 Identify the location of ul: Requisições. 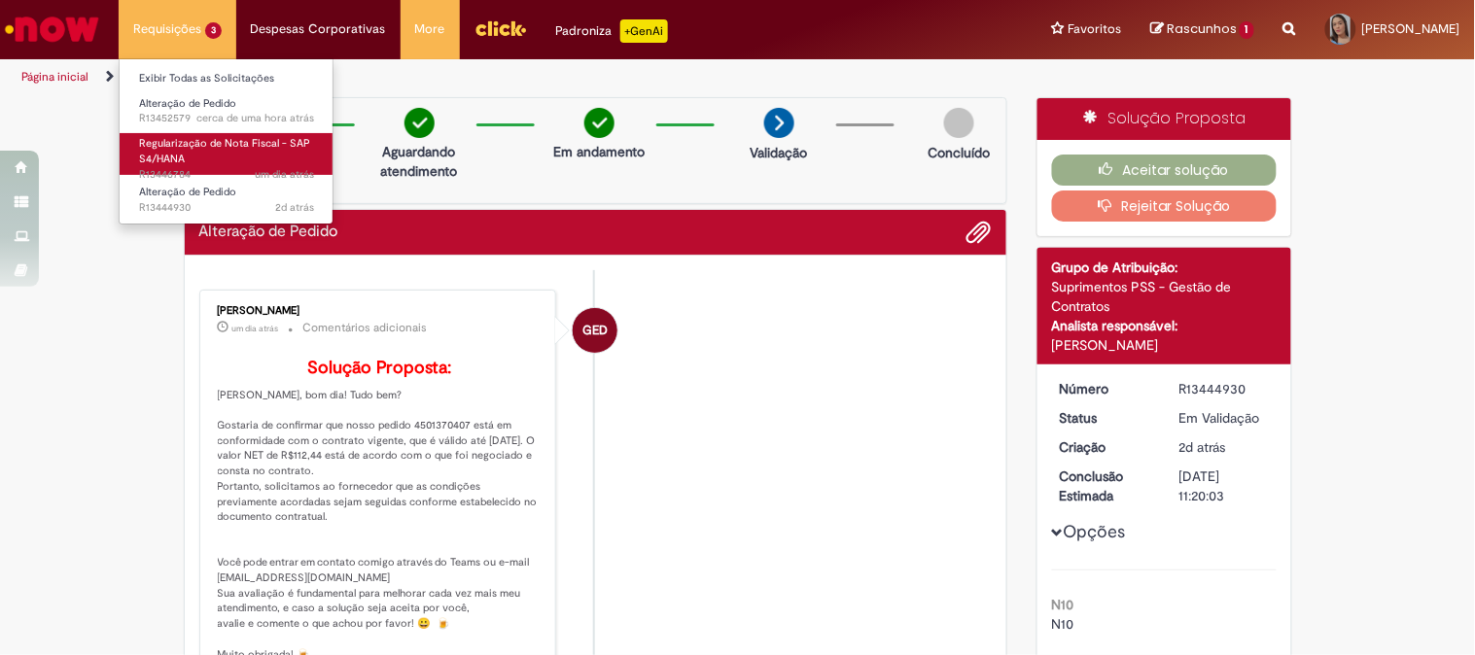
(226, 141).